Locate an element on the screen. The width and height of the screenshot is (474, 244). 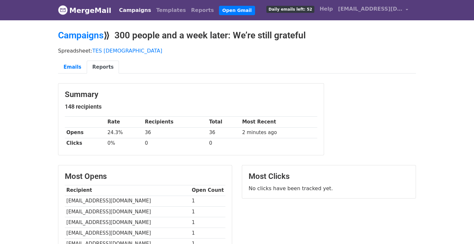
a: Open Gmail is located at coordinates (237, 10).